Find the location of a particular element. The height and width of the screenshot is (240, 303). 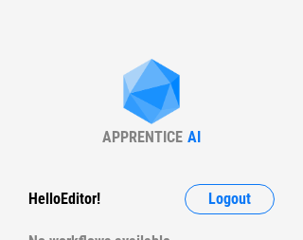

img: Apprentice AI is located at coordinates (152, 93).